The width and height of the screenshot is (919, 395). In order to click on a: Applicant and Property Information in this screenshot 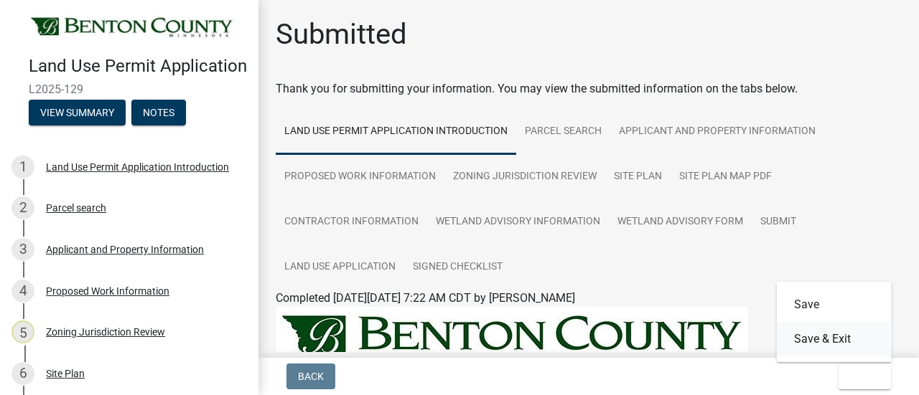, I will do `click(717, 132)`.